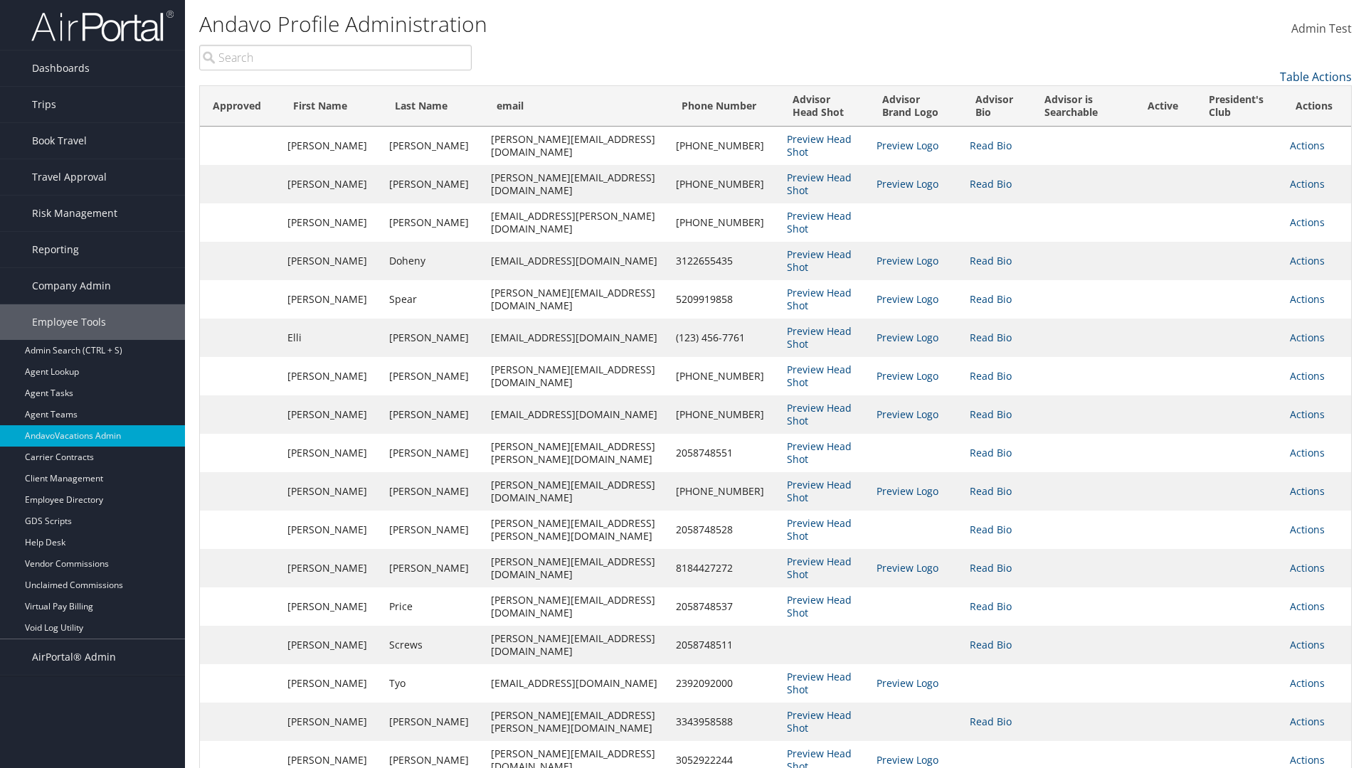 The image size is (1366, 768). What do you see at coordinates (60, 68) in the screenshot?
I see `span: Dashboards` at bounding box center [60, 68].